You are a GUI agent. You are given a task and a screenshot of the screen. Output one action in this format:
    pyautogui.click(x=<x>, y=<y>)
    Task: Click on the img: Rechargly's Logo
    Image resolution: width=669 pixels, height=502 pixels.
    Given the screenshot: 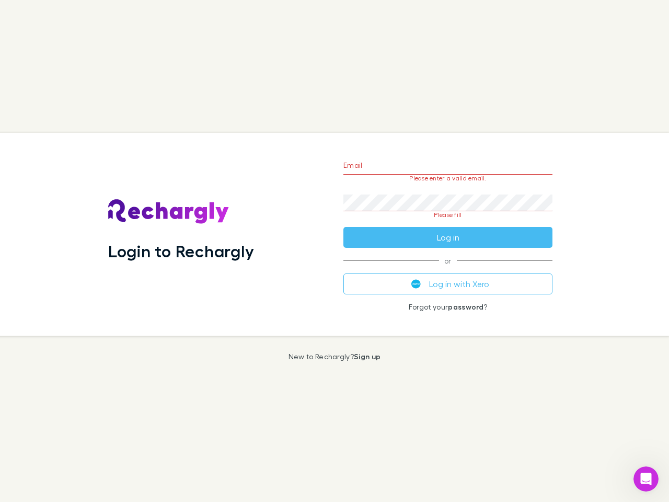 What is the action you would take?
    pyautogui.click(x=169, y=212)
    